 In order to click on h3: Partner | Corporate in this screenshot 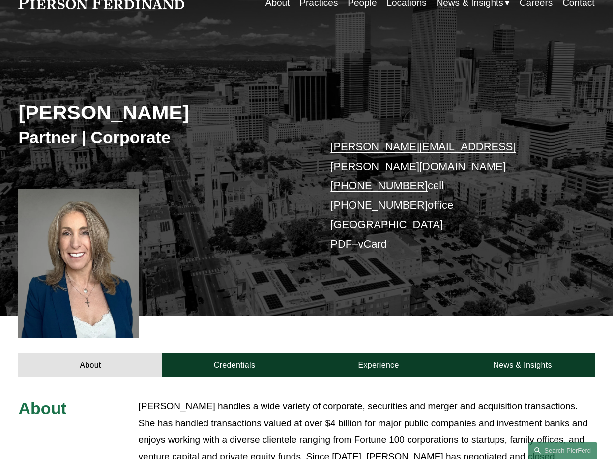, I will do `click(162, 137)`.